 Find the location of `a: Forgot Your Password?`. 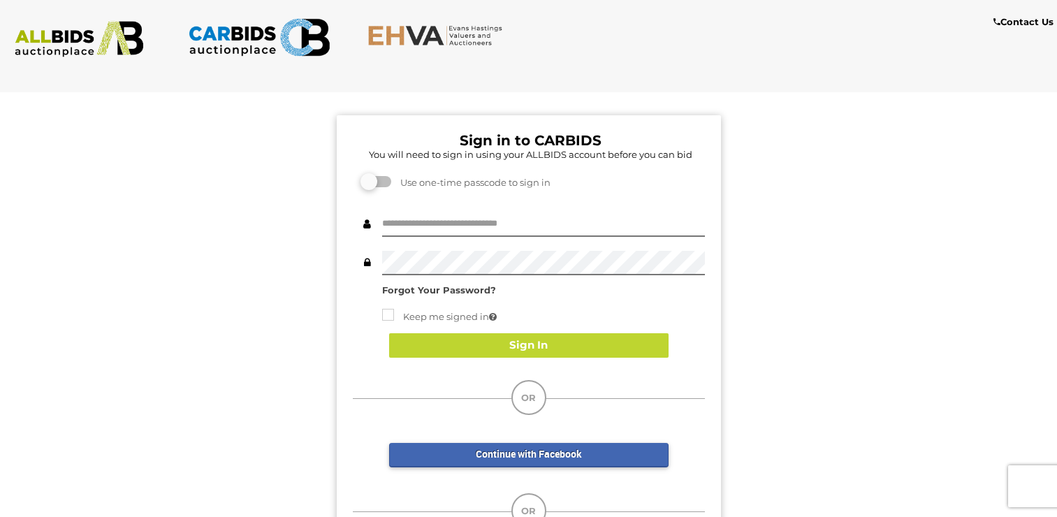

a: Forgot Your Password? is located at coordinates (439, 290).